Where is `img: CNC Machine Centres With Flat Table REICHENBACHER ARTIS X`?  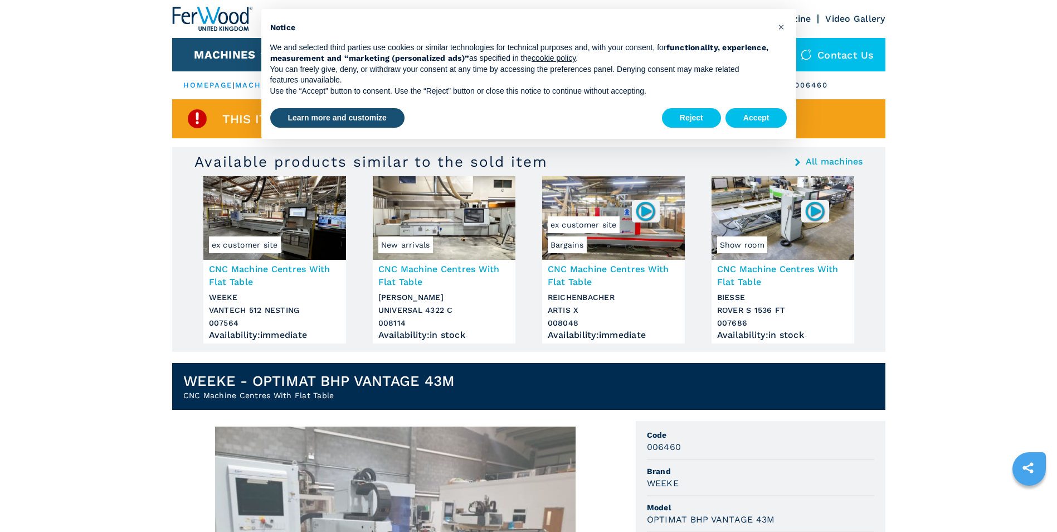
img: CNC Machine Centres With Flat Table REICHENBACHER ARTIS X is located at coordinates (613, 218).